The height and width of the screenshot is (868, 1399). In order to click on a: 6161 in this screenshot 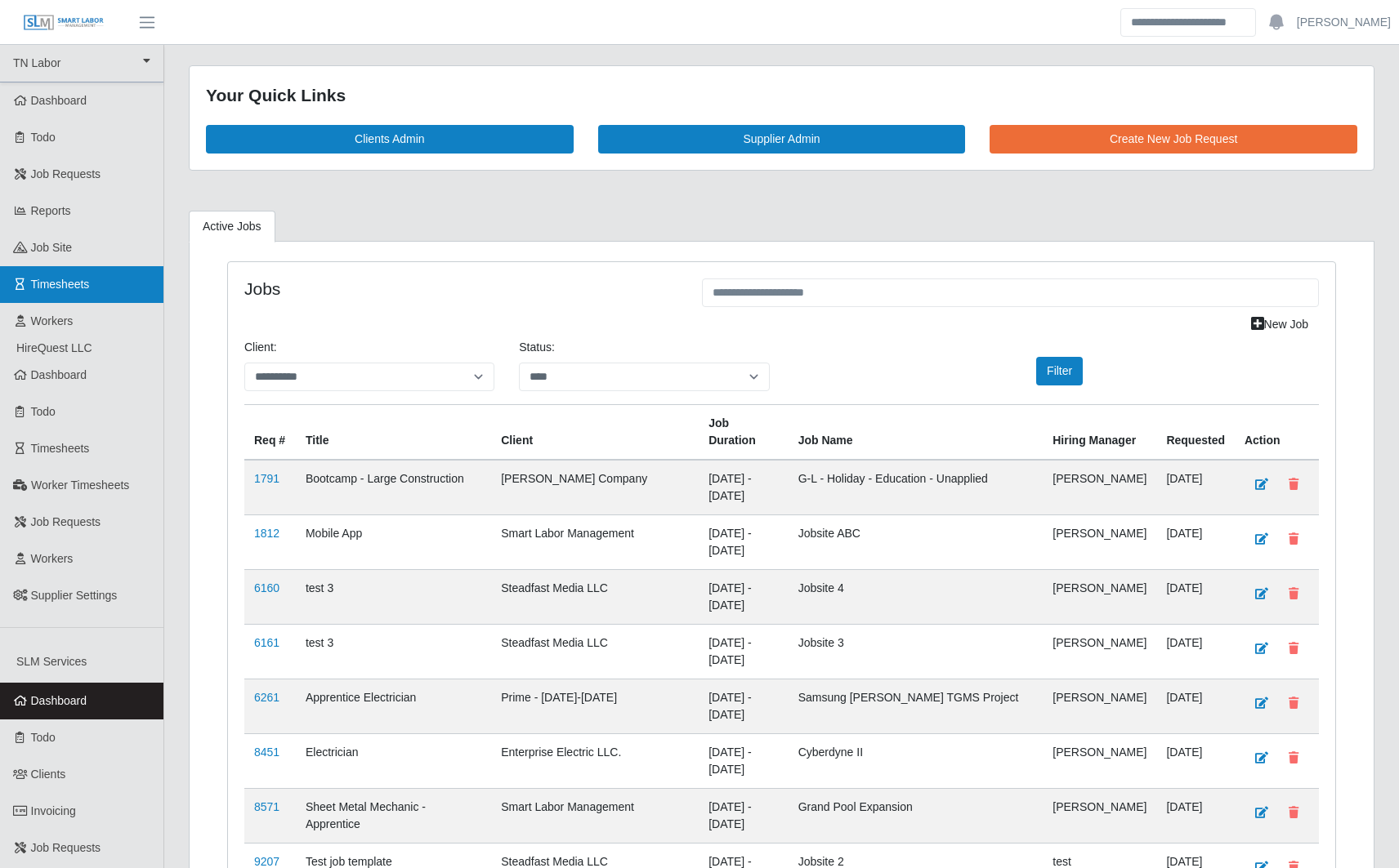, I will do `click(266, 643)`.